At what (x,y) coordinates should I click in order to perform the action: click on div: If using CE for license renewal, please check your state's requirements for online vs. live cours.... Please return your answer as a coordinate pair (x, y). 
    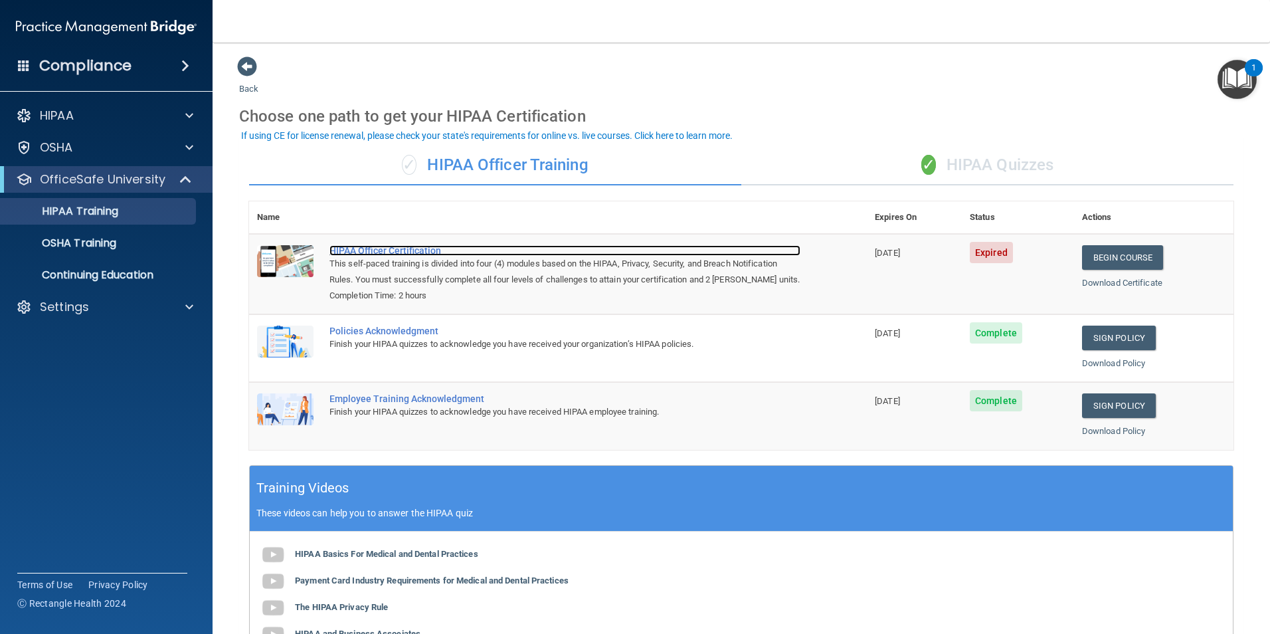
    Looking at the image, I should click on (487, 135).